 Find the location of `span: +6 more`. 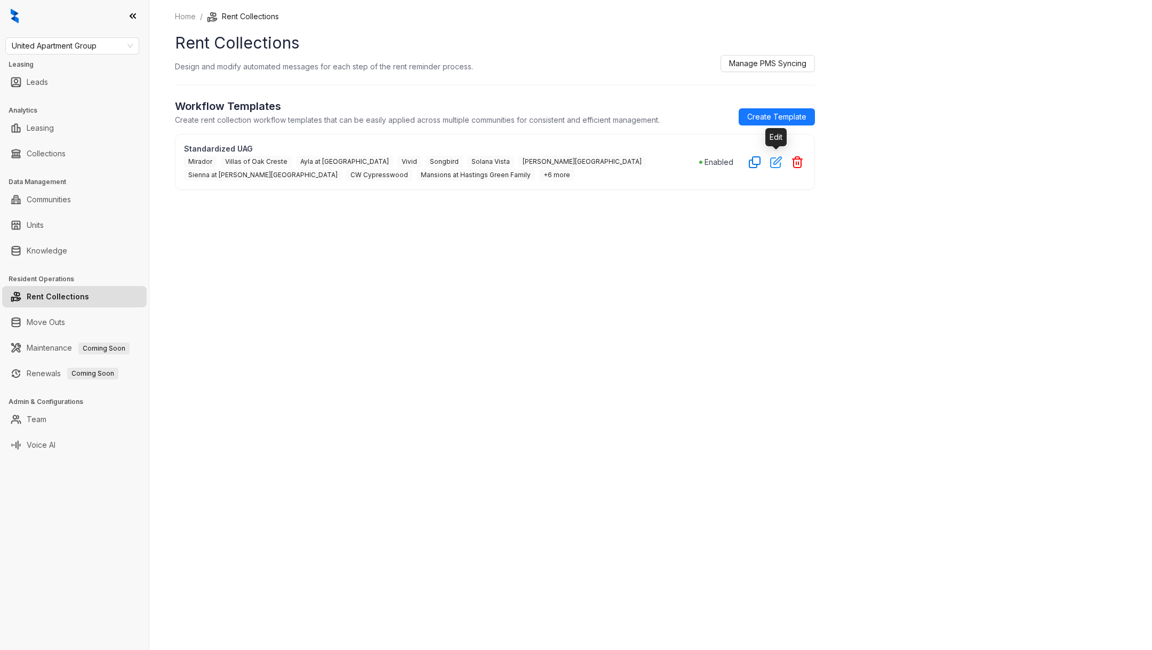

span: +6 more is located at coordinates (557, 175).